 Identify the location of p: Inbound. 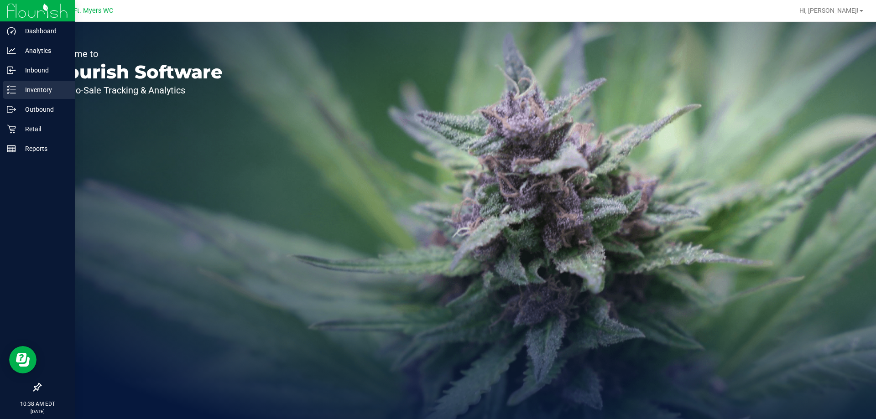
(43, 70).